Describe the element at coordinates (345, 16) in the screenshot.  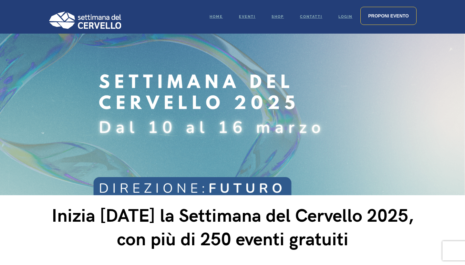
I see `span: Login` at that location.